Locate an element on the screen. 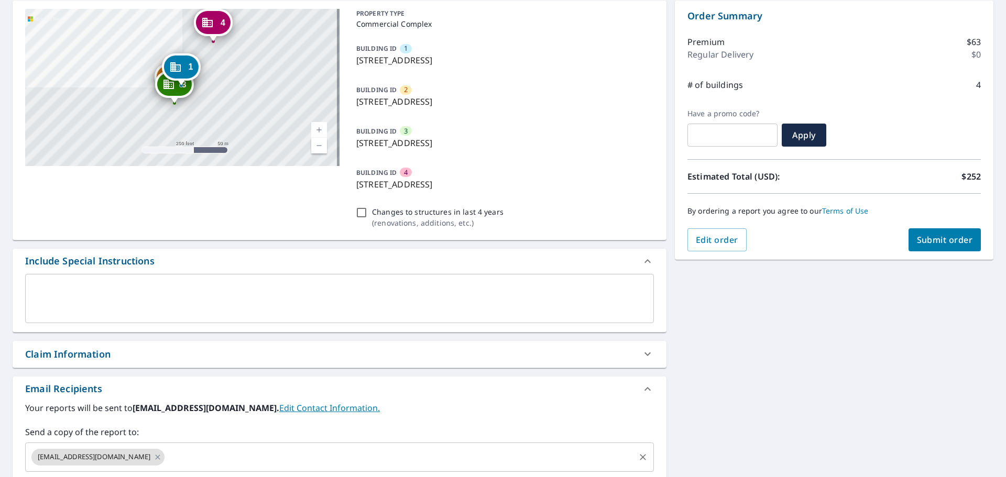  p: Order Summary is located at coordinates (834, 16).